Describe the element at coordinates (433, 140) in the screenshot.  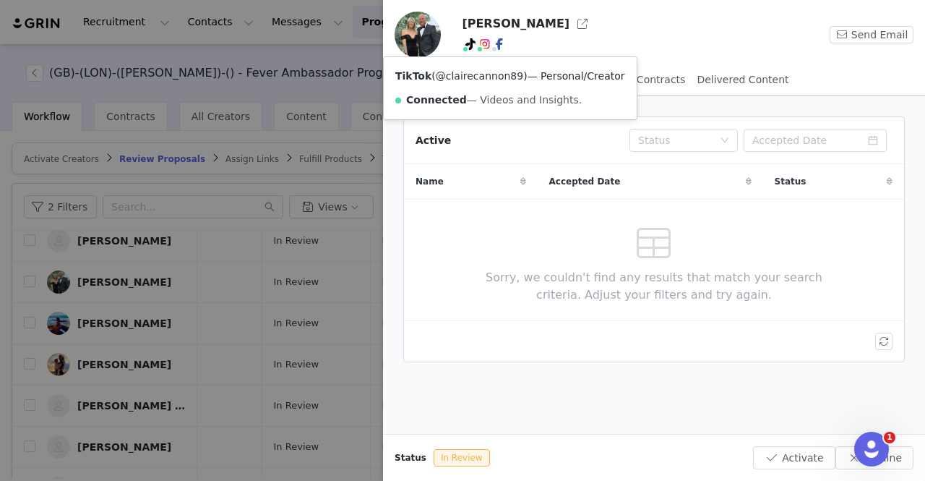
I see `div: Active` at that location.